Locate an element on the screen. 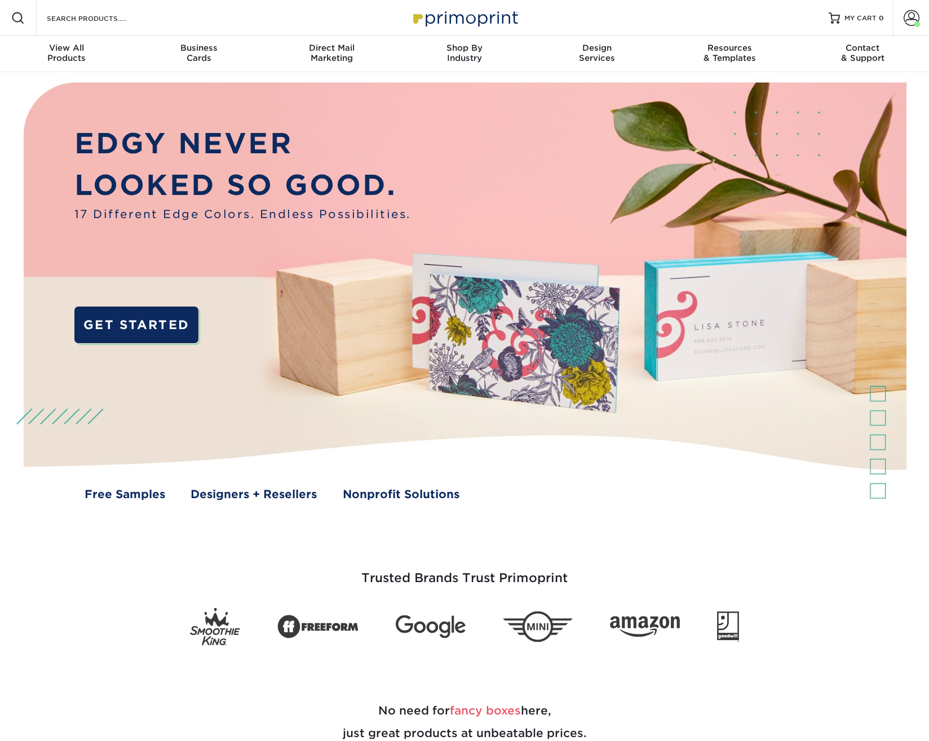 This screenshot has width=929, height=741. a: Contact& Support is located at coordinates (862, 54).